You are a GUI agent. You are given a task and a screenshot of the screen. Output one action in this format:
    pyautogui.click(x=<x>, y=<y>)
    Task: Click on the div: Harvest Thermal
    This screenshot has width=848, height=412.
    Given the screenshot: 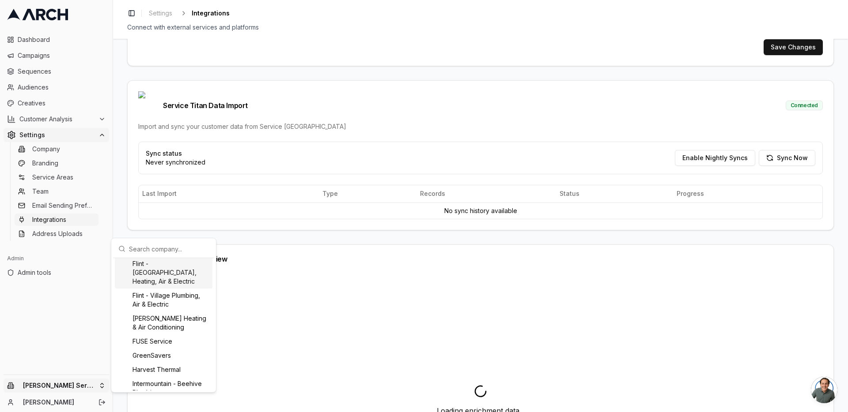 What is the action you would take?
    pyautogui.click(x=163, y=370)
    